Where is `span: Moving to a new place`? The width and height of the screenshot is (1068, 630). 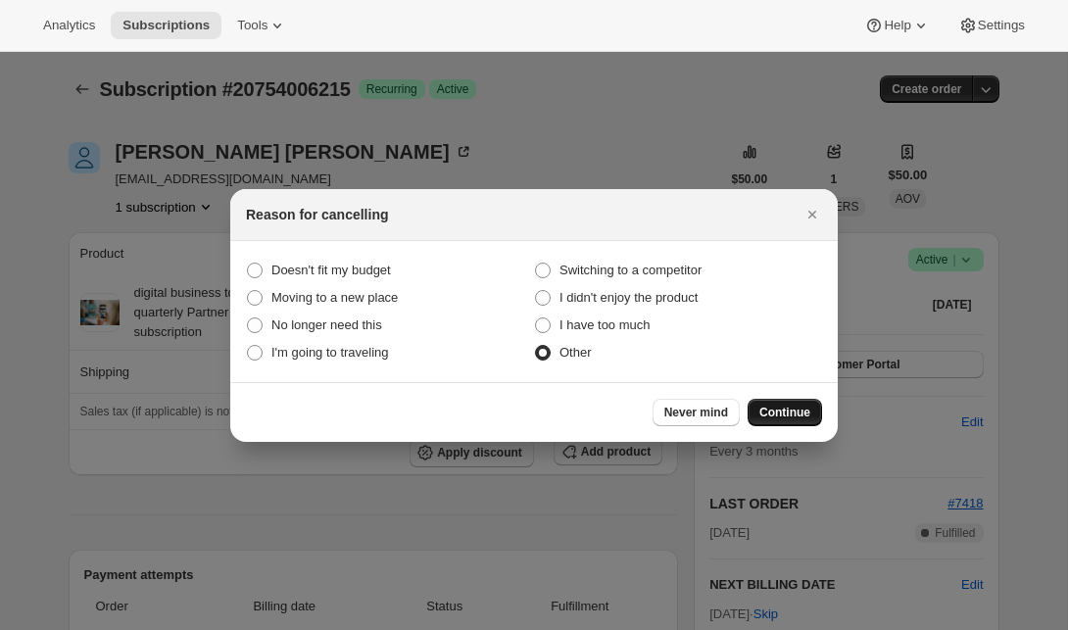
span: Moving to a new place is located at coordinates (334, 297).